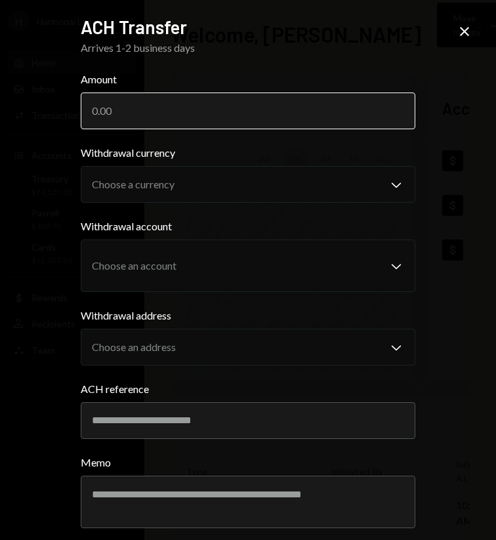 The image size is (496, 540). What do you see at coordinates (248, 48) in the screenshot?
I see `div: Arrives 1-2 business days` at bounding box center [248, 48].